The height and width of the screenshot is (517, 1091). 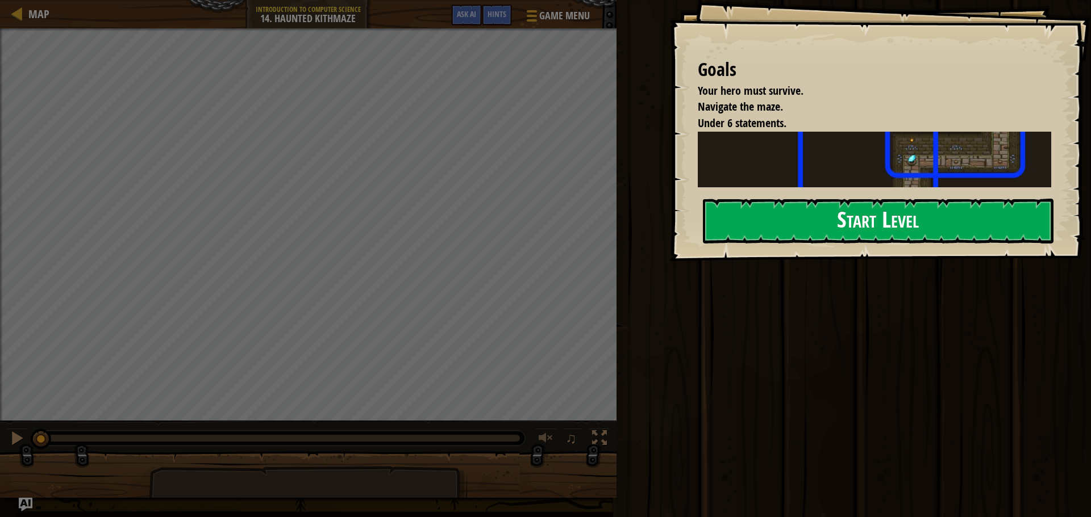 I want to click on span: Game Menu, so click(x=564, y=16).